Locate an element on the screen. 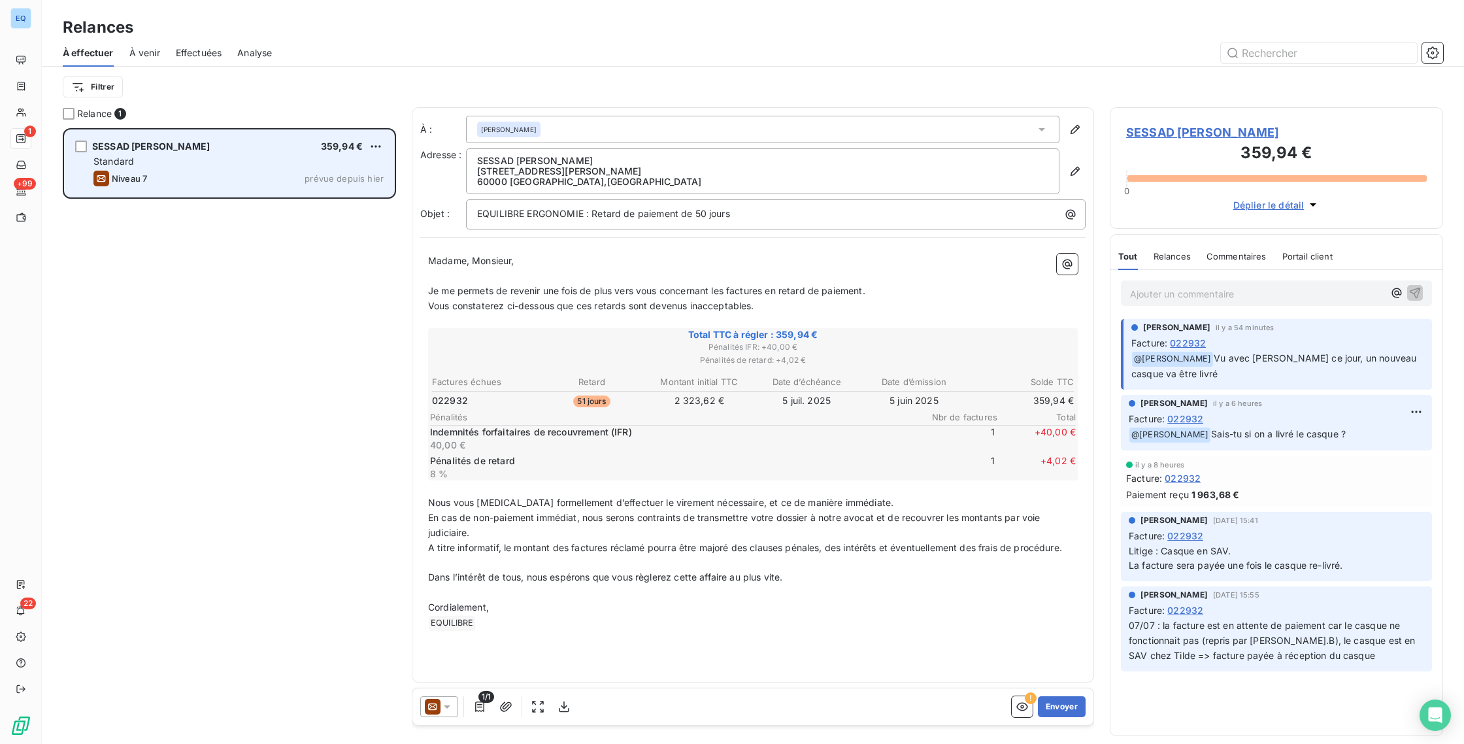 This screenshot has width=1464, height=744. th: Retard is located at coordinates (591, 382).